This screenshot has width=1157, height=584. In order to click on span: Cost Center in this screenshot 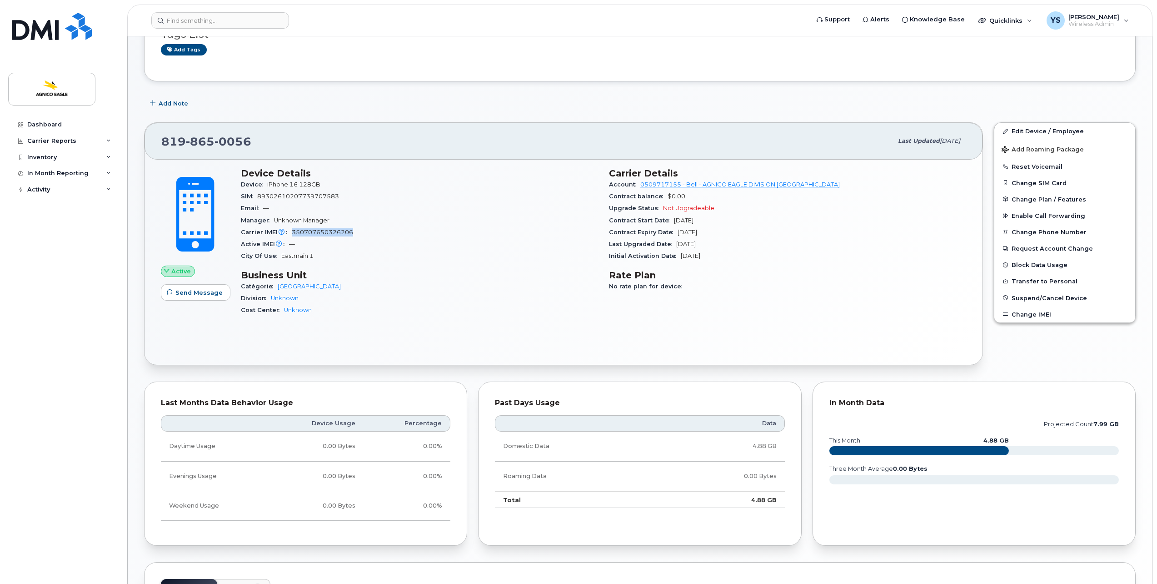, I will do `click(262, 310)`.